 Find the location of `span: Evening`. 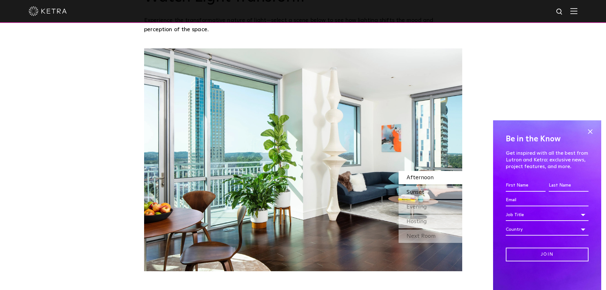

span: Evening is located at coordinates (417, 207).